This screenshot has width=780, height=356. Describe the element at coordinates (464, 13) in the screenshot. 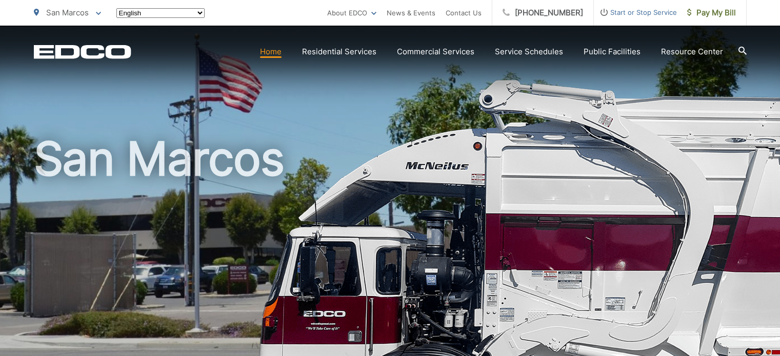

I see `a: Contact Us` at that location.